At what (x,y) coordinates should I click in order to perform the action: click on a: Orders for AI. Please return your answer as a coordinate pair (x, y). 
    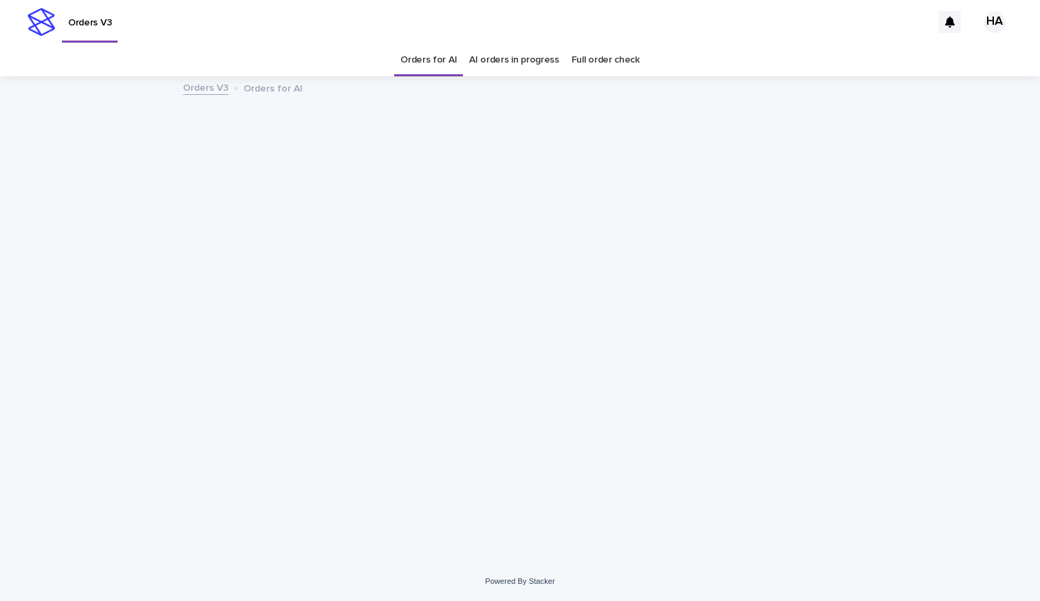
    Looking at the image, I should click on (429, 60).